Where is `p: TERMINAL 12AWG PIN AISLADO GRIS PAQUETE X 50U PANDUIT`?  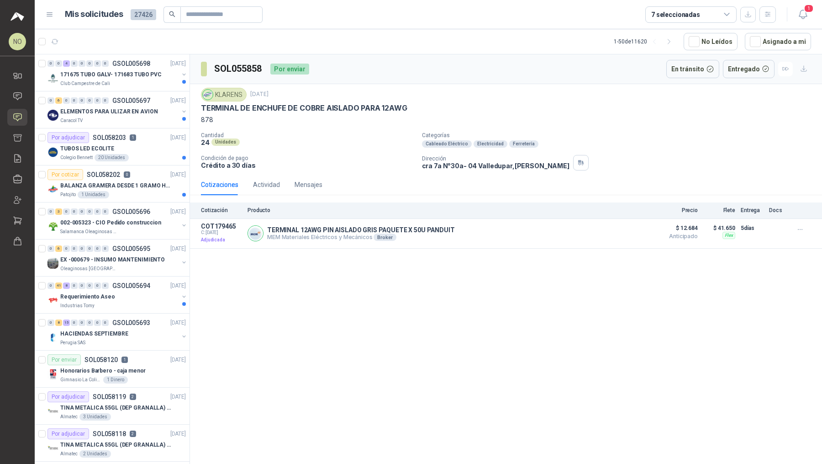 p: TERMINAL 12AWG PIN AISLADO GRIS PAQUETE X 50U PANDUIT is located at coordinates (361, 230).